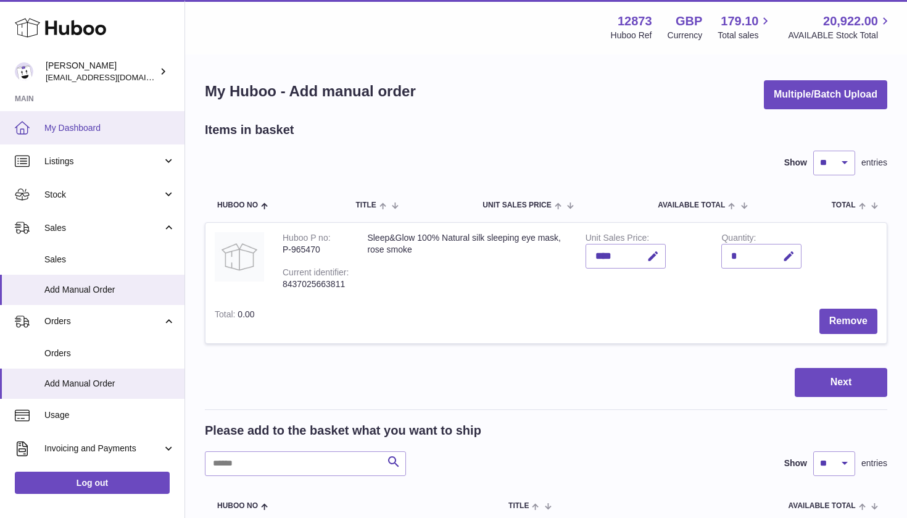 Image resolution: width=907 pixels, height=518 pixels. What do you see at coordinates (841, 382) in the screenshot?
I see `button: Next` at bounding box center [841, 382].